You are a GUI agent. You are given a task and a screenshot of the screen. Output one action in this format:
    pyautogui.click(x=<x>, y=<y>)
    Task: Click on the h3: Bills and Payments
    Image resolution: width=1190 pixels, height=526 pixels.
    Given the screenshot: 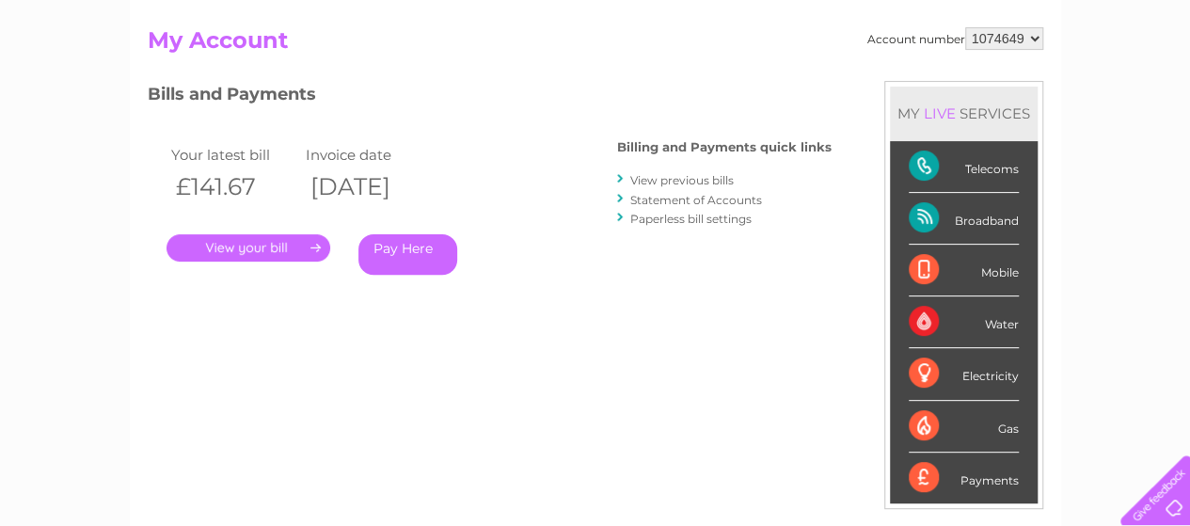 What is the action you would take?
    pyautogui.click(x=489, y=97)
    